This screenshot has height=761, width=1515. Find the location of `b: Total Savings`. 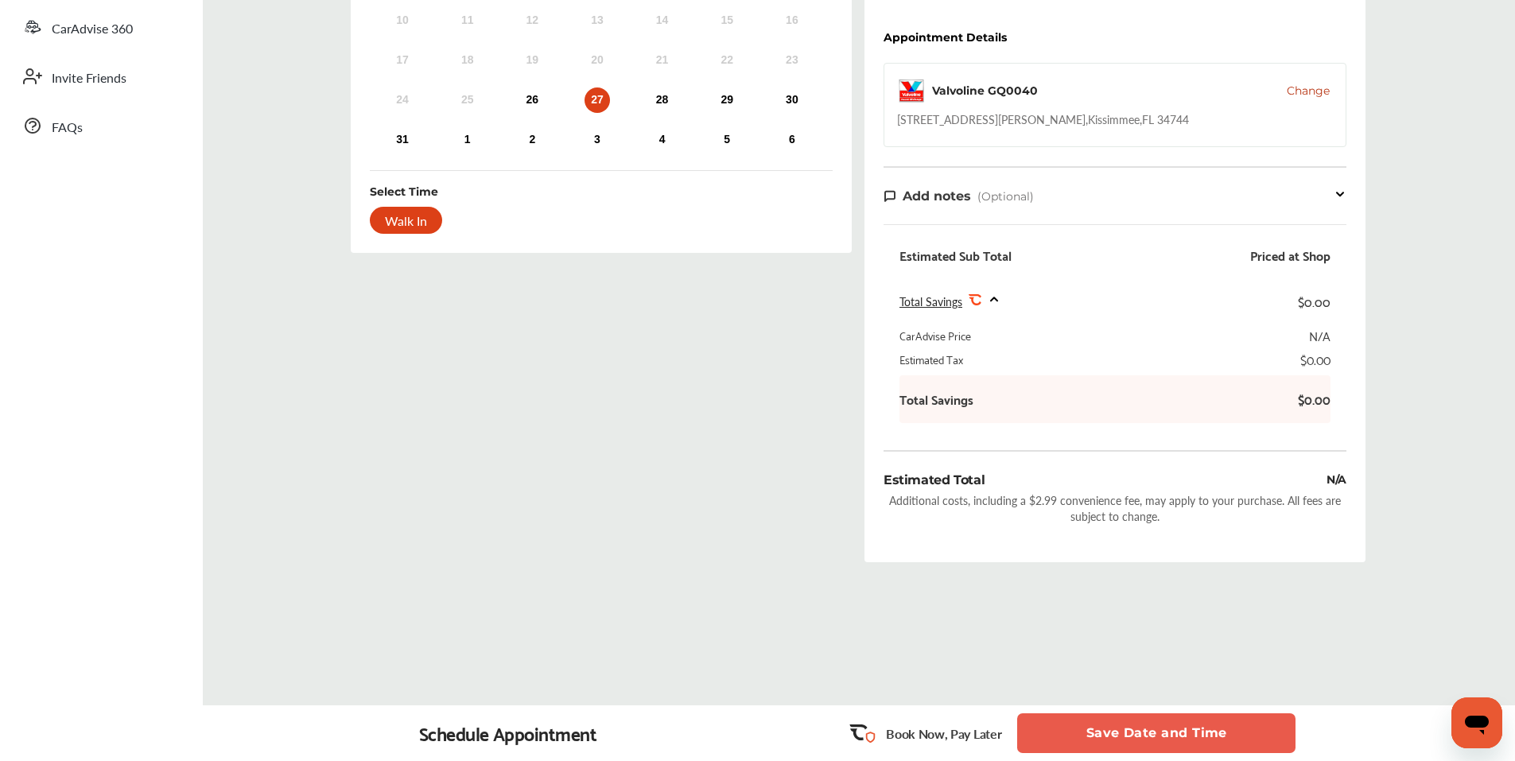

b: Total Savings is located at coordinates (936, 399).